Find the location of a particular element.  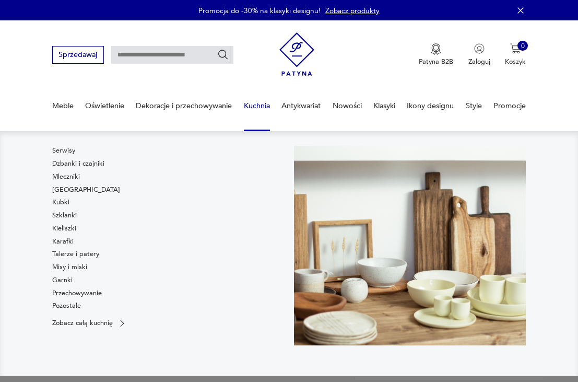

button: 0Koszyk is located at coordinates (516, 55).